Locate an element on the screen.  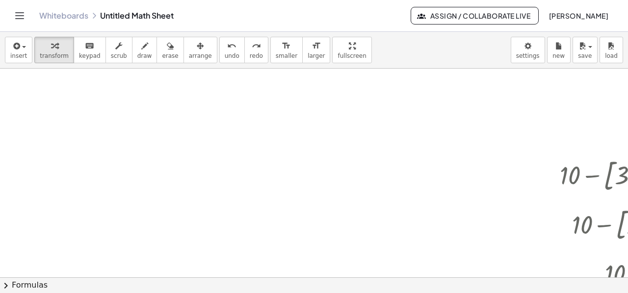
button: arrange is located at coordinates (200, 50).